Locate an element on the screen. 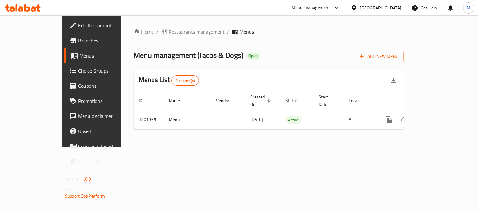  span: Branches is located at coordinates (107, 41).